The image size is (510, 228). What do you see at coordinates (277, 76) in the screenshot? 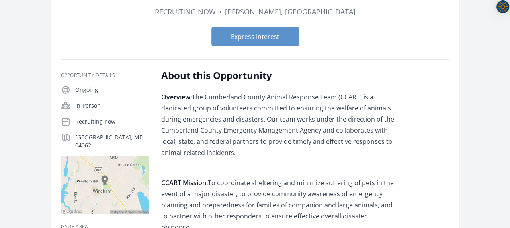
I see `h2: About this Opportunity` at bounding box center [277, 76].